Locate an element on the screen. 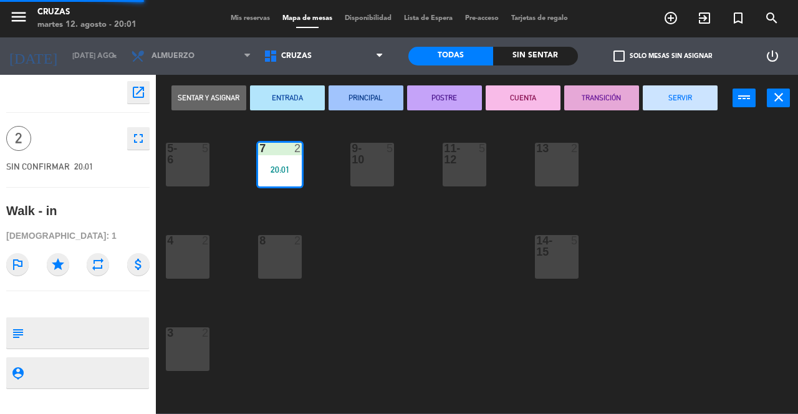 The width and height of the screenshot is (798, 414). i: close is located at coordinates (779, 97).